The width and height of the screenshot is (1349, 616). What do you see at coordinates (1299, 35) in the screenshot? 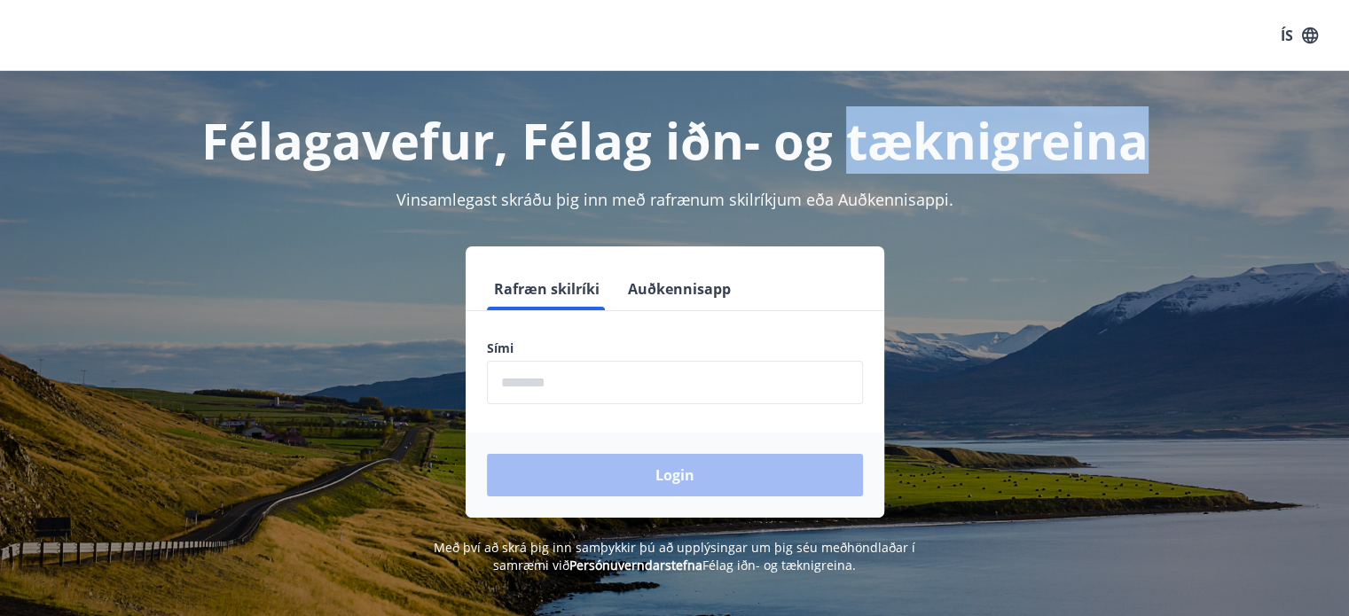
I see `button: ÍS` at bounding box center [1299, 35].